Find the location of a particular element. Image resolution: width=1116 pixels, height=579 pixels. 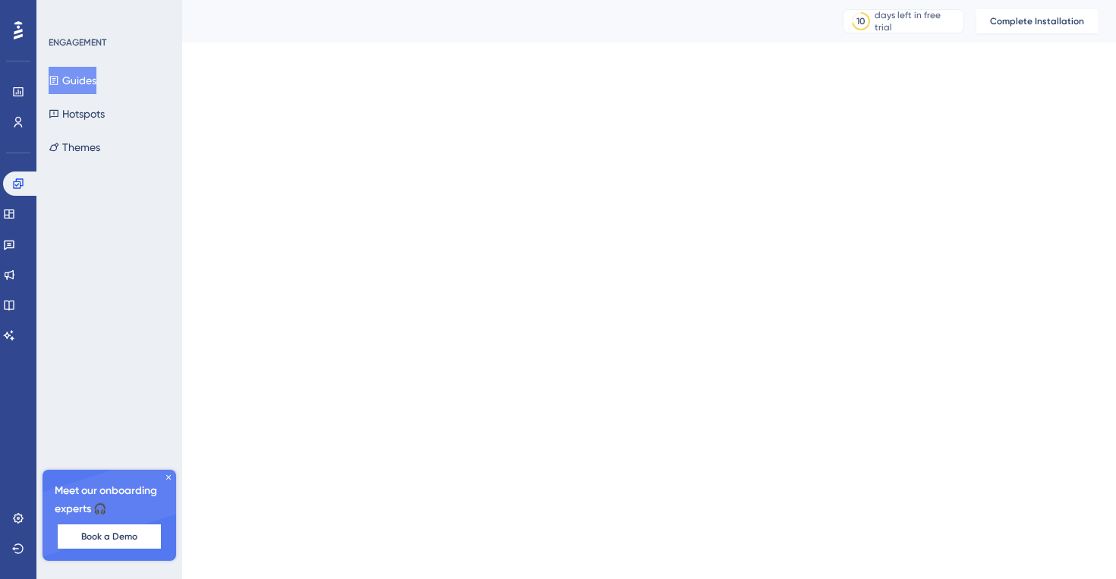

div: 10 is located at coordinates (861, 21).